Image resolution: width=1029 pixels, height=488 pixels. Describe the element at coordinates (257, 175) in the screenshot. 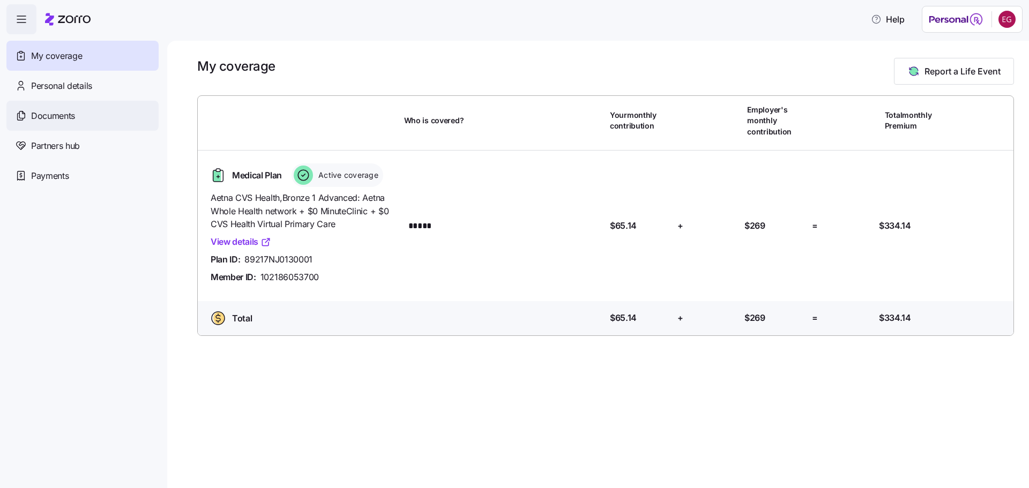

I see `span: Medical Plan` at that location.